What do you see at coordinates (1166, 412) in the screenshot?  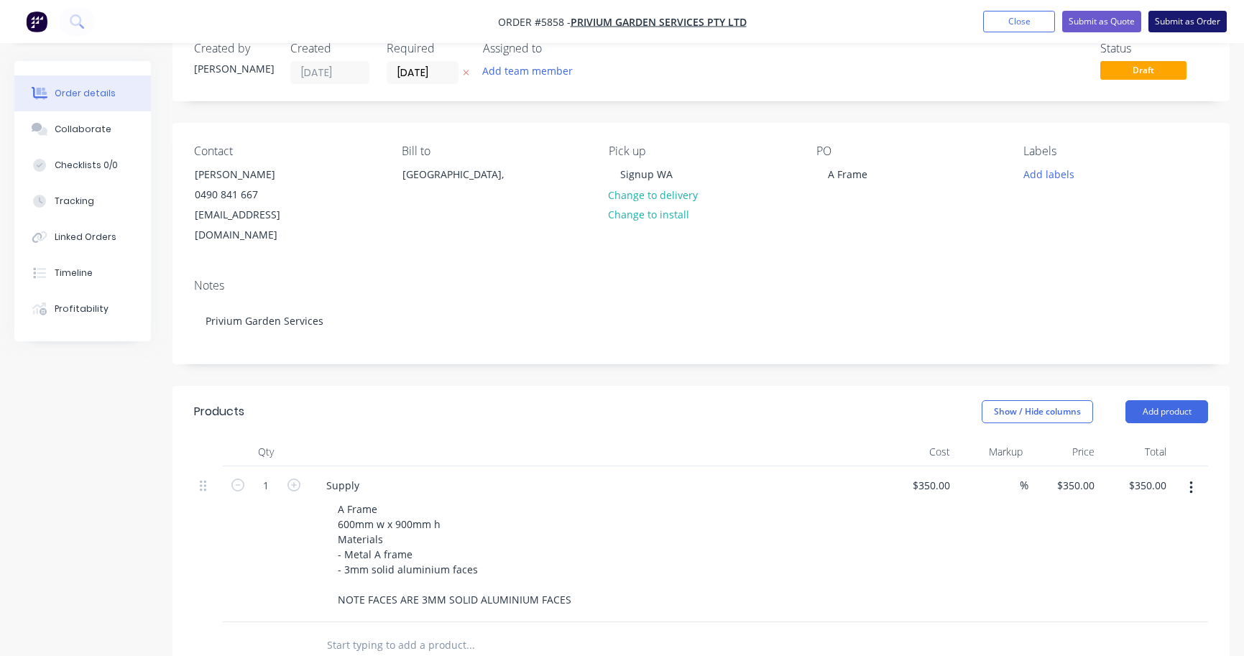 I see `button: Add product` at bounding box center [1166, 412].